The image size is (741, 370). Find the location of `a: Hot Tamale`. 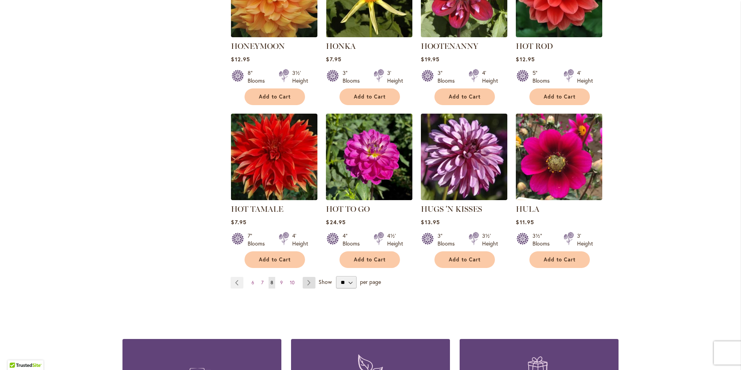

a: Hot Tamale is located at coordinates (274, 198).